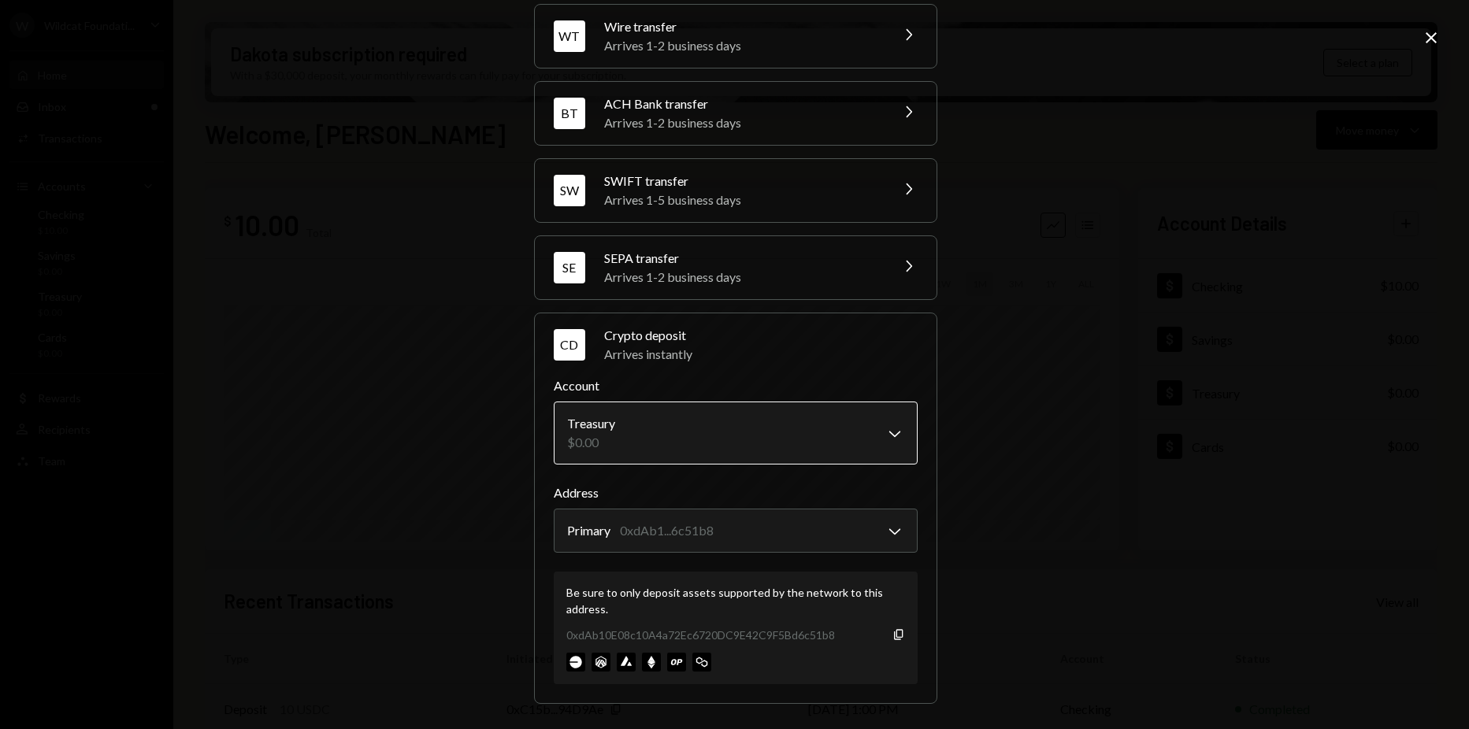 The height and width of the screenshot is (729, 1469). Describe the element at coordinates (570, 191) in the screenshot. I see `div: SW` at that location.